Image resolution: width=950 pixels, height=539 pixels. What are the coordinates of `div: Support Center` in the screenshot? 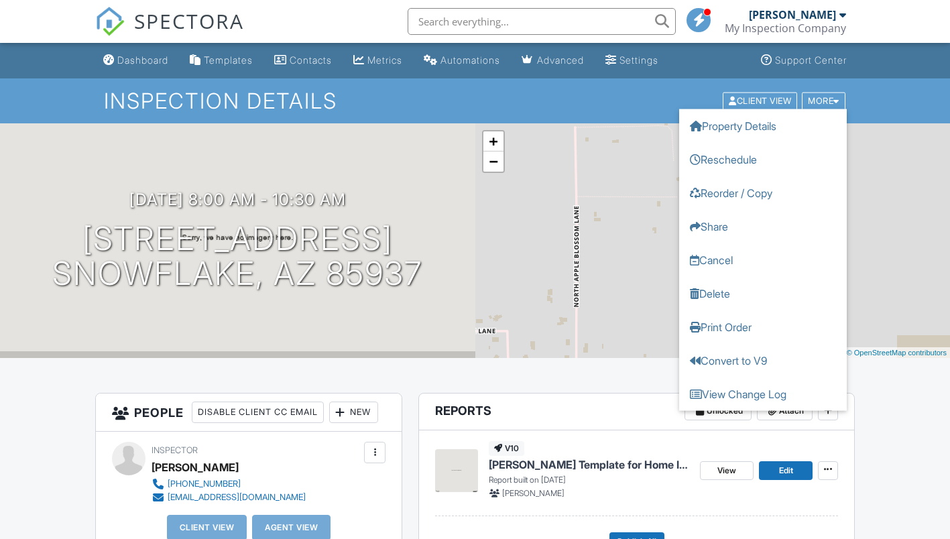 It's located at (810, 60).